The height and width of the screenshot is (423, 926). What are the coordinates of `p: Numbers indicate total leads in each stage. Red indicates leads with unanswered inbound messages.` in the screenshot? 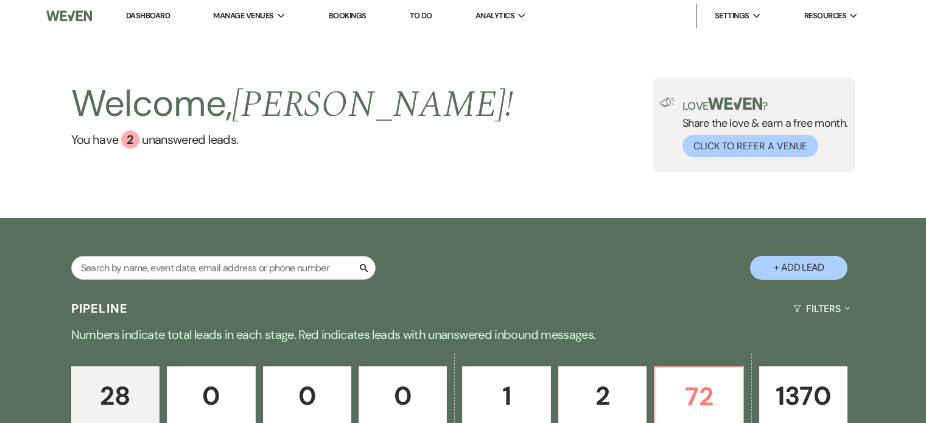 It's located at (463, 334).